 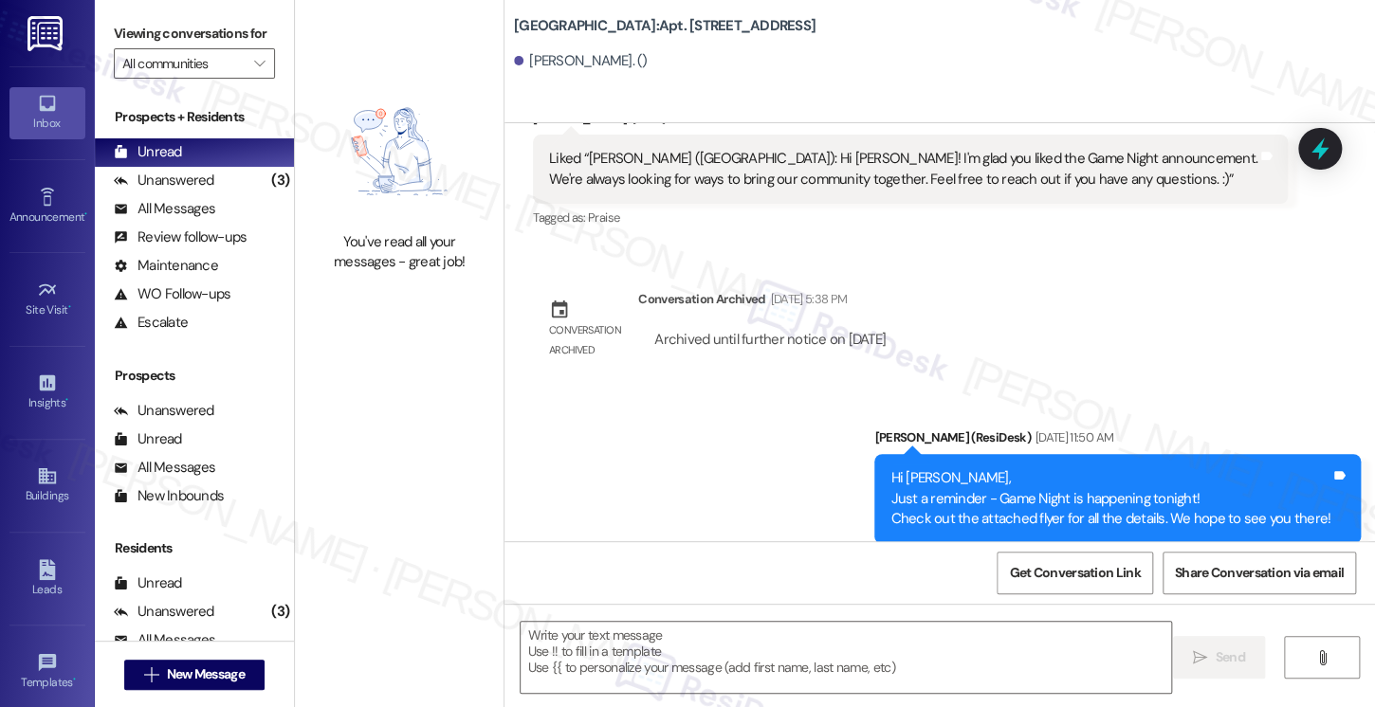 I want to click on button: Share Conversation via email, so click(x=1259, y=573).